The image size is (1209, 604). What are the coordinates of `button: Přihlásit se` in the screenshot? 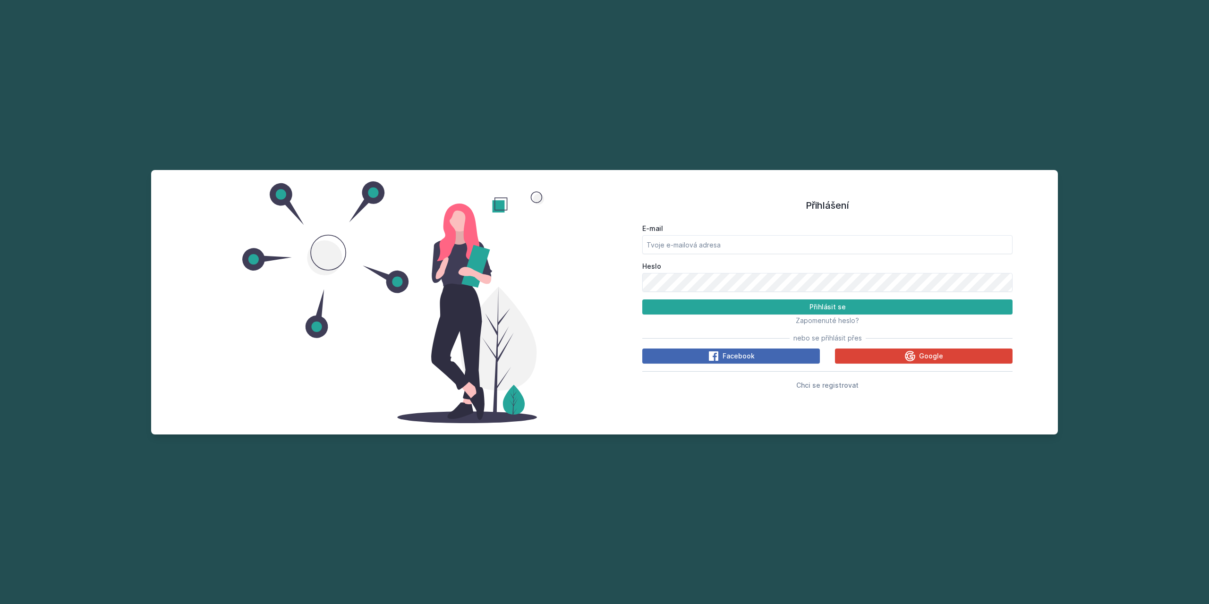 It's located at (828, 307).